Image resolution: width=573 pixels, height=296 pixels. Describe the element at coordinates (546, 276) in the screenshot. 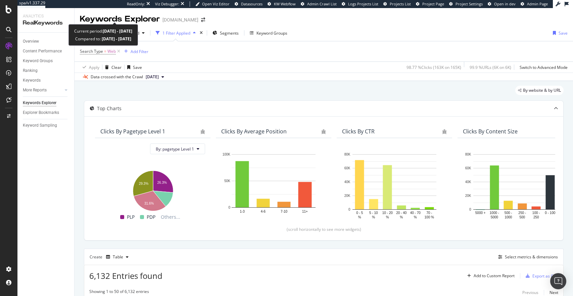

I see `div: Export as CSV` at that location.